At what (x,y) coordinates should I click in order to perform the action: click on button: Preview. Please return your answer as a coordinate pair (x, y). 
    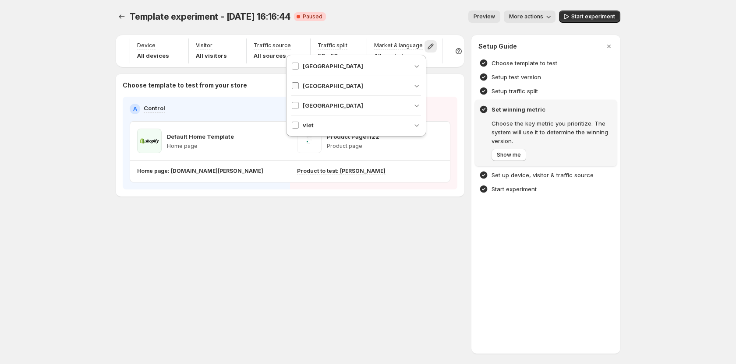
    Looking at the image, I should click on (484, 17).